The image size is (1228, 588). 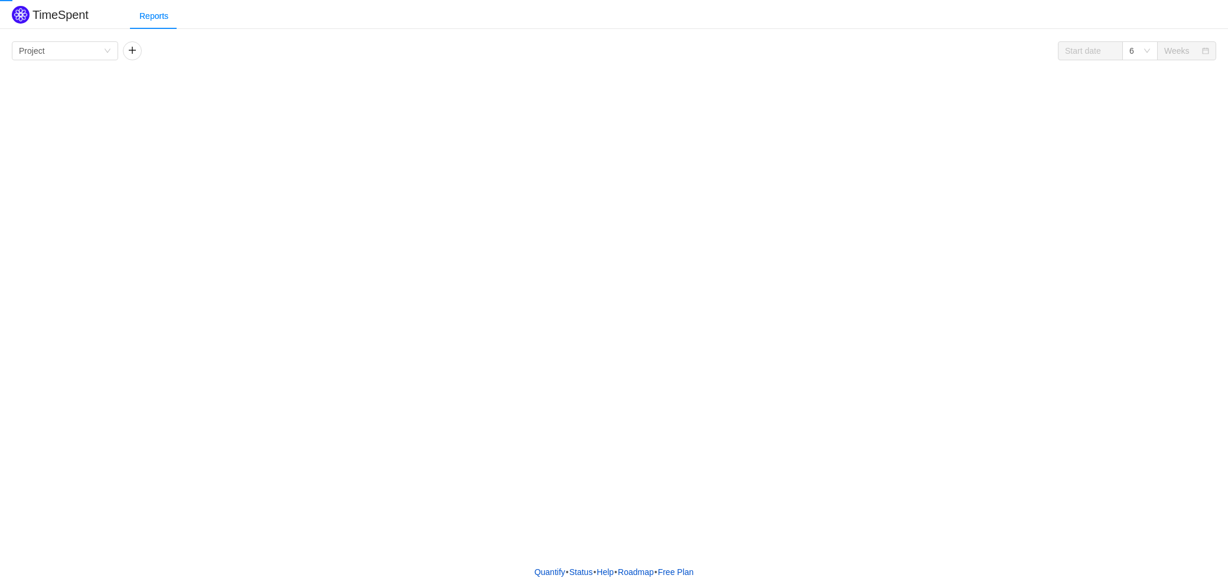 I want to click on button: Free Plan, so click(x=676, y=572).